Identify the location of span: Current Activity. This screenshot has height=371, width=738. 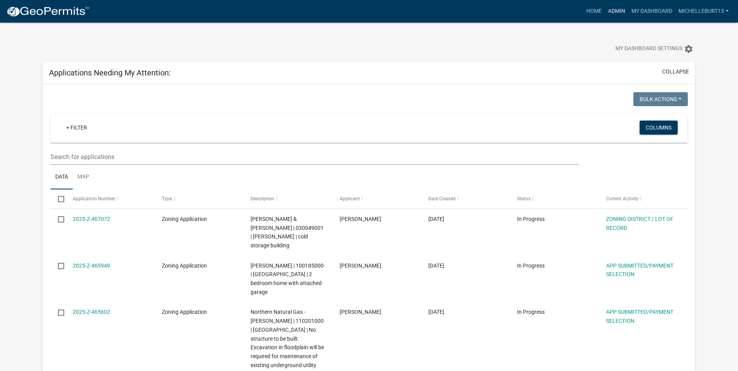
(622, 199).